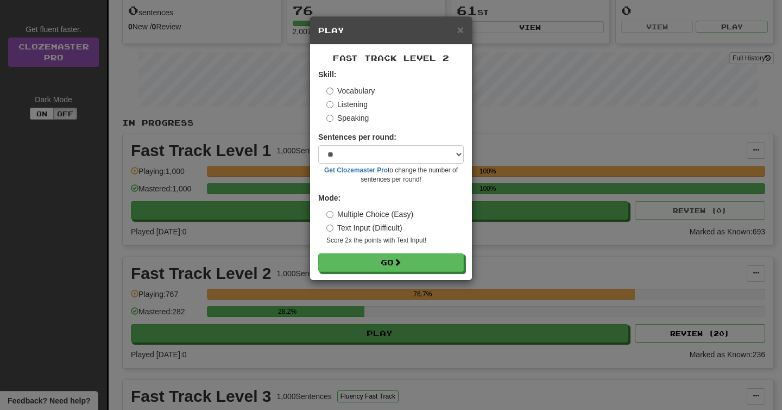 This screenshot has height=410, width=782. What do you see at coordinates (391, 175) in the screenshot?
I see `small: to change the number of sentences per round!` at bounding box center [391, 175].